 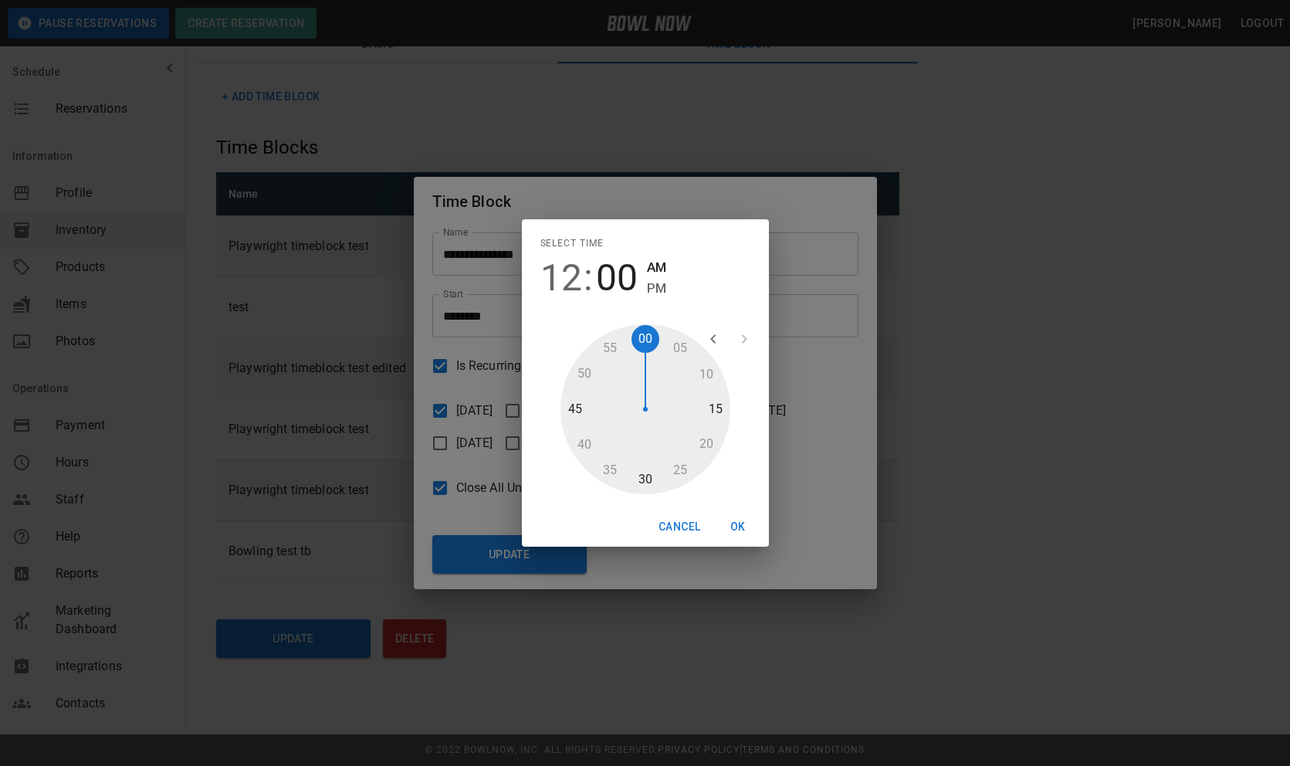 What do you see at coordinates (617, 278) in the screenshot?
I see `button: 00` at bounding box center [617, 278].